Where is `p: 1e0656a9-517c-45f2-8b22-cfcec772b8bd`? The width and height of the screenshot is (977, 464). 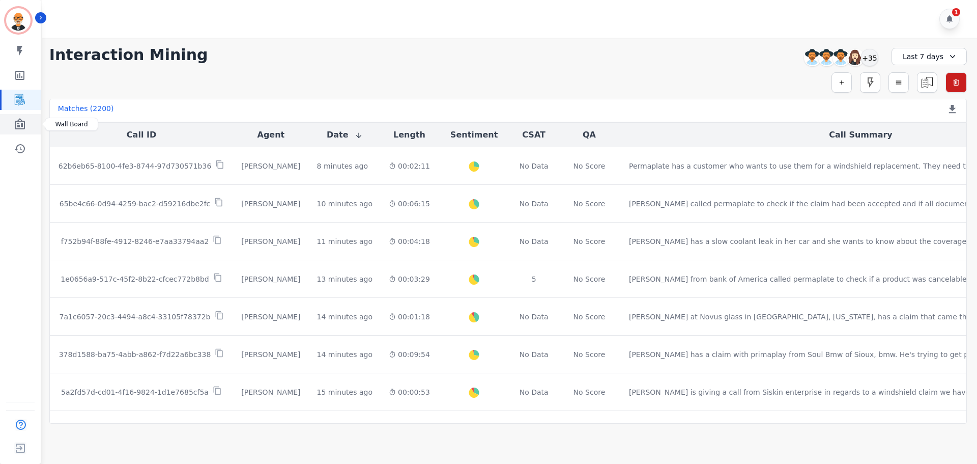
p: 1e0656a9-517c-45f2-8b22-cfcec772b8bd is located at coordinates (134, 279).